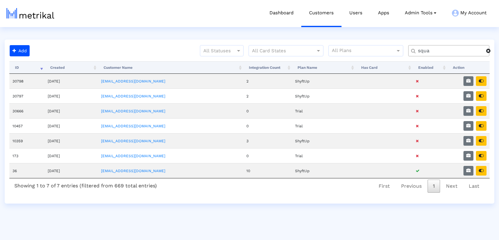 The height and width of the screenshot is (240, 499). What do you see at coordinates (27, 126) in the screenshot?
I see `td: 10457` at bounding box center [27, 126].